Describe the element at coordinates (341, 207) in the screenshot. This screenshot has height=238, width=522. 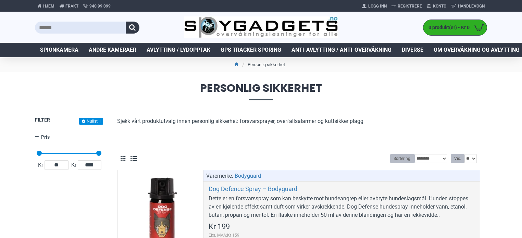
I see `div: Dette er en forsvarsspray som kan beskytte mot hundeangrep eller avbryte hundeslagsmål. Hunden st...` at that location.